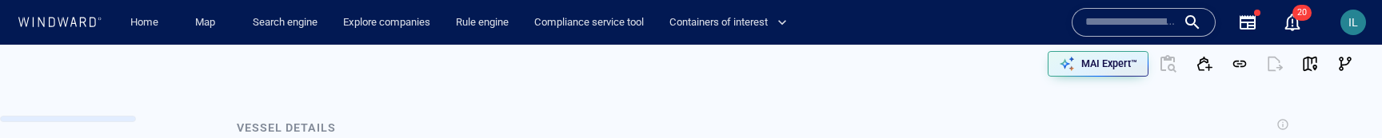 This screenshot has height=138, width=1382. I want to click on div: Notification center, so click(1292, 22).